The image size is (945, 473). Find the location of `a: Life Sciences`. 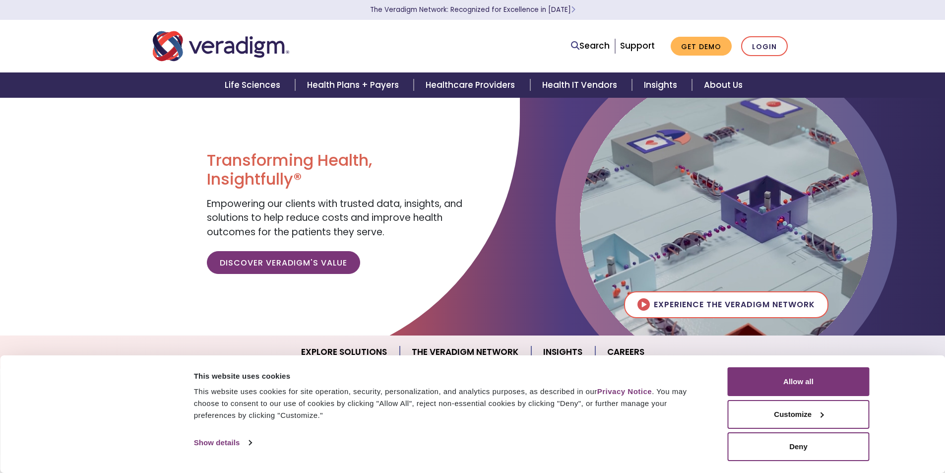

a: Life Sciences is located at coordinates (254, 85).